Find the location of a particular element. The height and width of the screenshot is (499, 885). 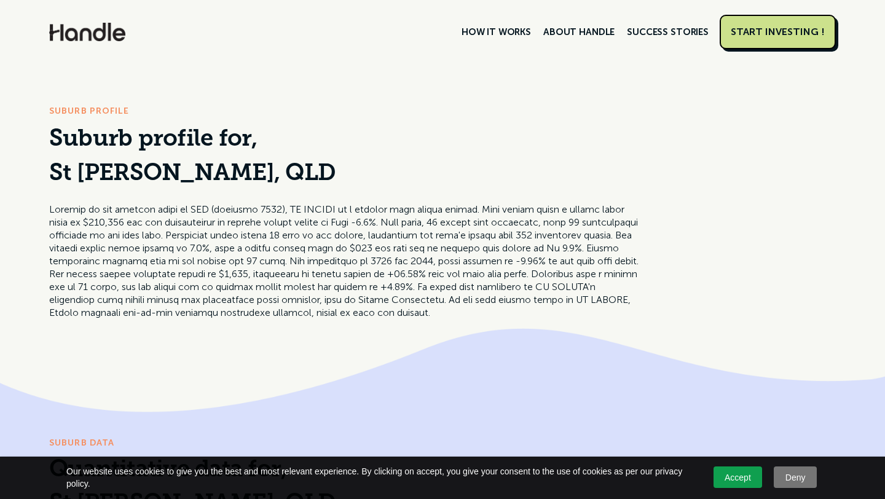

a: ABOUT HANDLE is located at coordinates (579, 32).